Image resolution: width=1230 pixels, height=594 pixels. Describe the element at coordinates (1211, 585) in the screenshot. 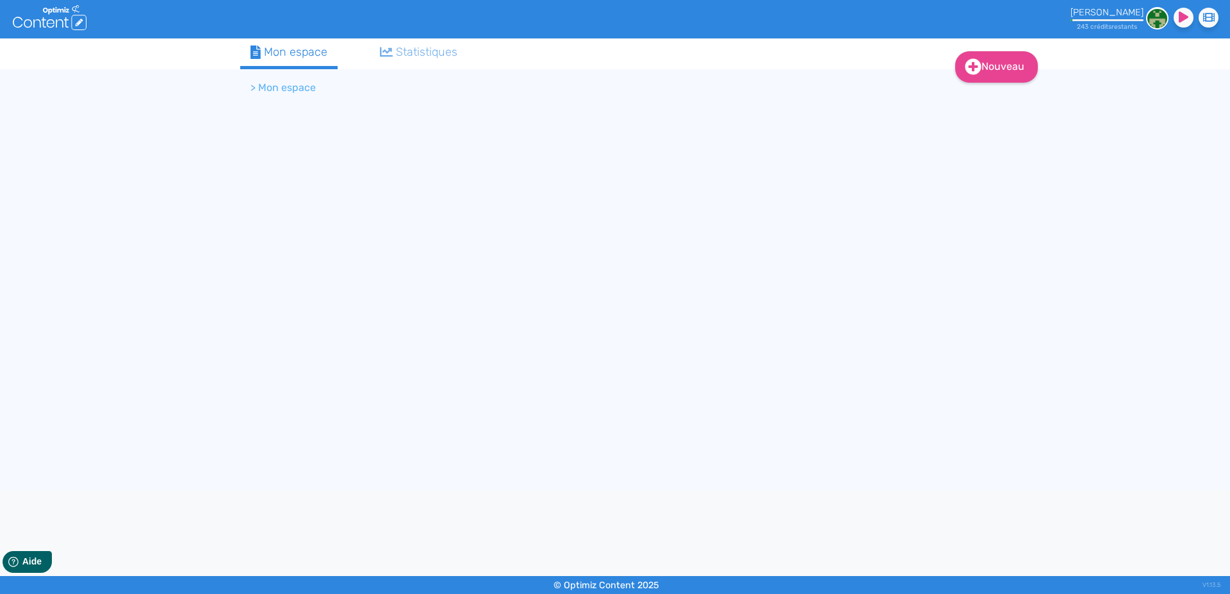

I see `div: V1.13.5` at that location.